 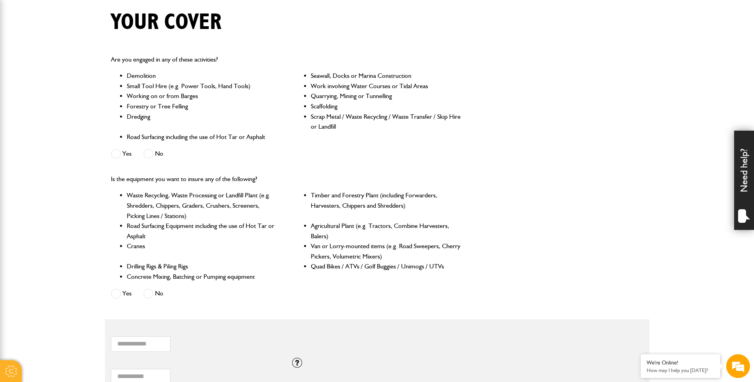 What do you see at coordinates (166, 22) in the screenshot?
I see `h1: Your cover` at bounding box center [166, 22].